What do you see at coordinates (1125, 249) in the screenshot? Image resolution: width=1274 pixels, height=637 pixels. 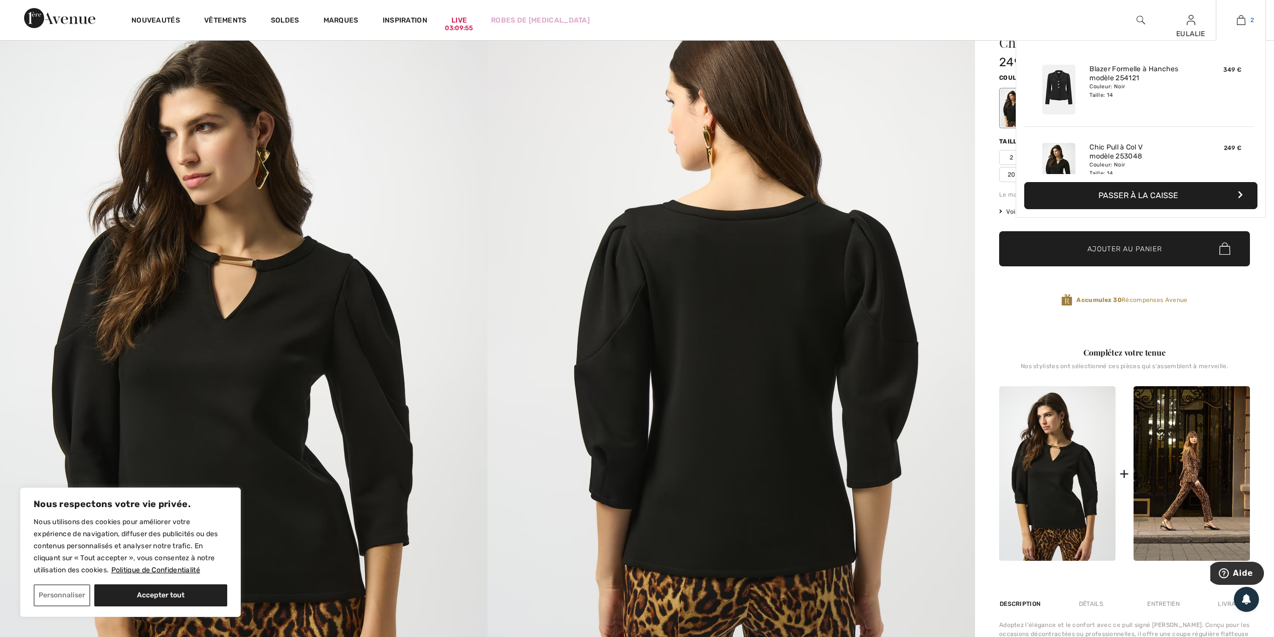 I see `button: Ajouter au panier` at bounding box center [1125, 249].